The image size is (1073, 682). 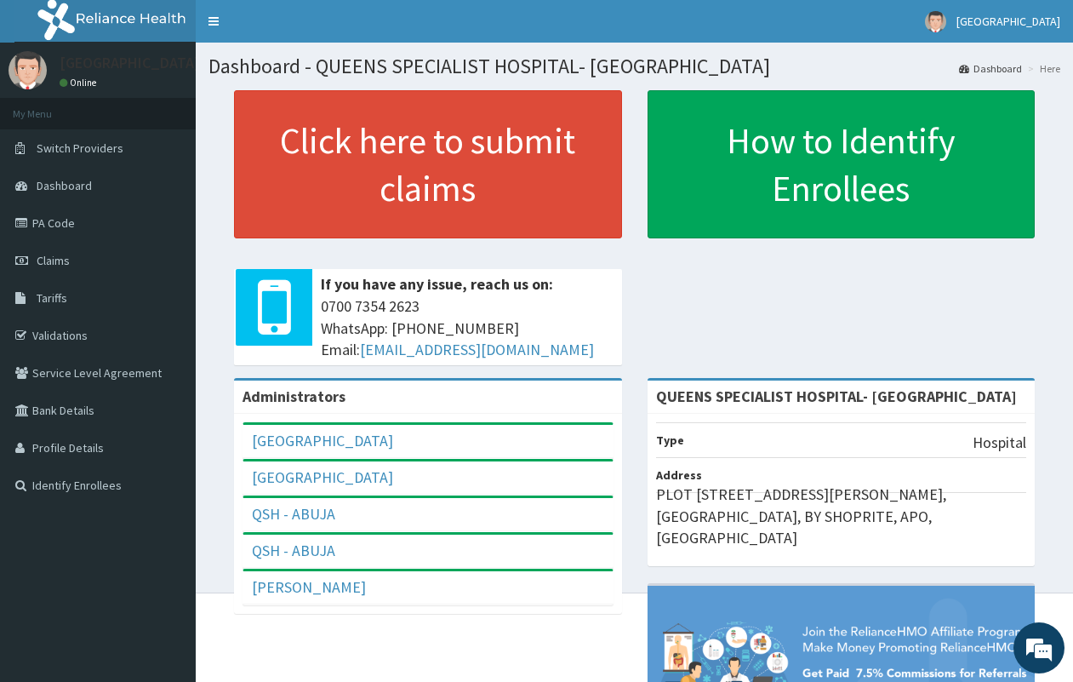 What do you see at coordinates (52, 298) in the screenshot?
I see `span: Tariffs` at bounding box center [52, 298].